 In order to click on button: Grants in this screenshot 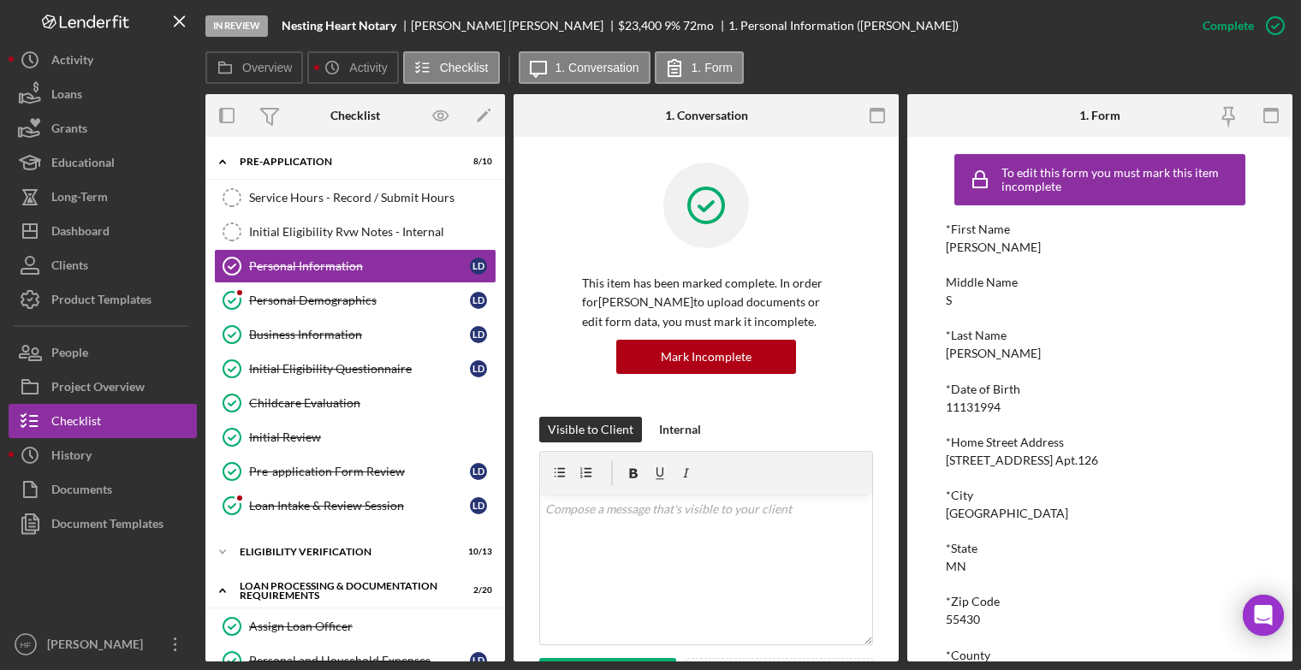, I will do `click(103, 128)`.